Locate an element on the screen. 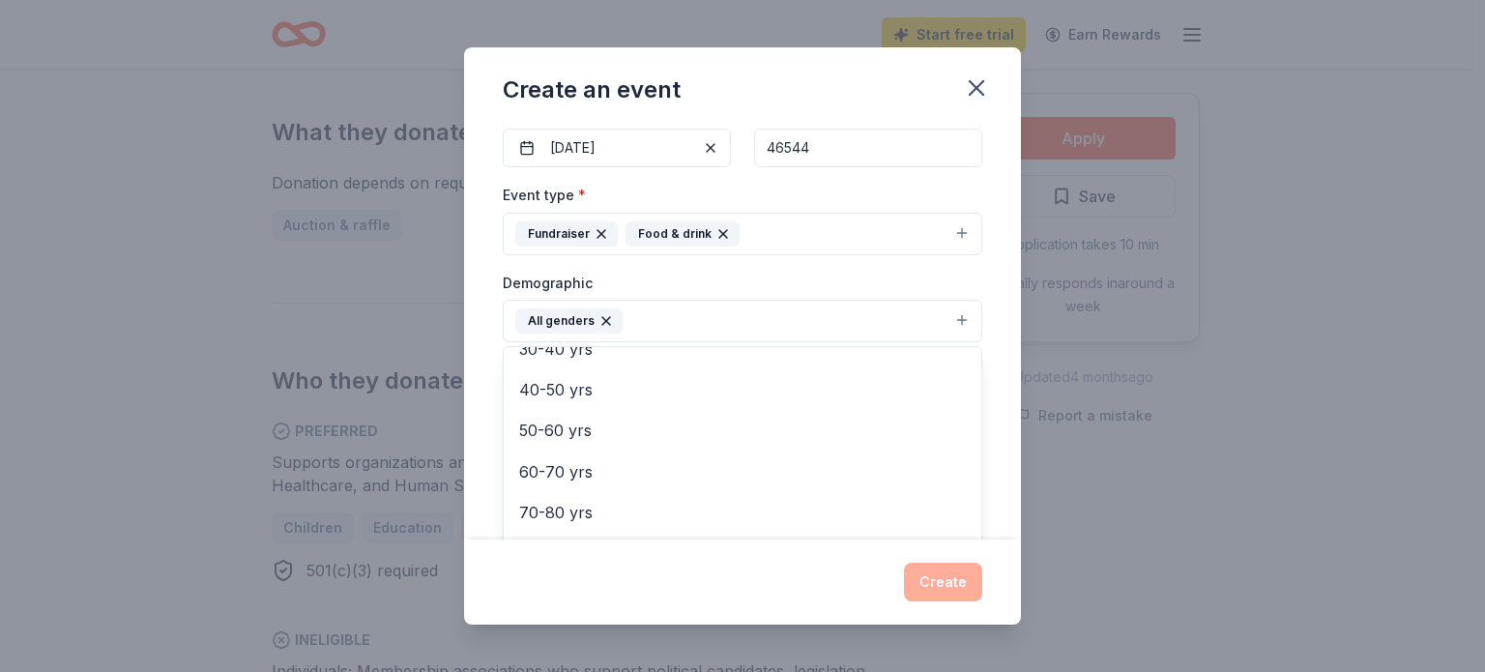  span: 40-50 yrs is located at coordinates (743, 390).